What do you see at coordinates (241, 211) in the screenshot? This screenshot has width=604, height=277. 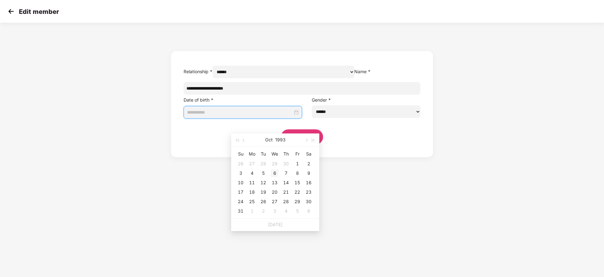 I see `td: 1993-10-31` at bounding box center [241, 211].